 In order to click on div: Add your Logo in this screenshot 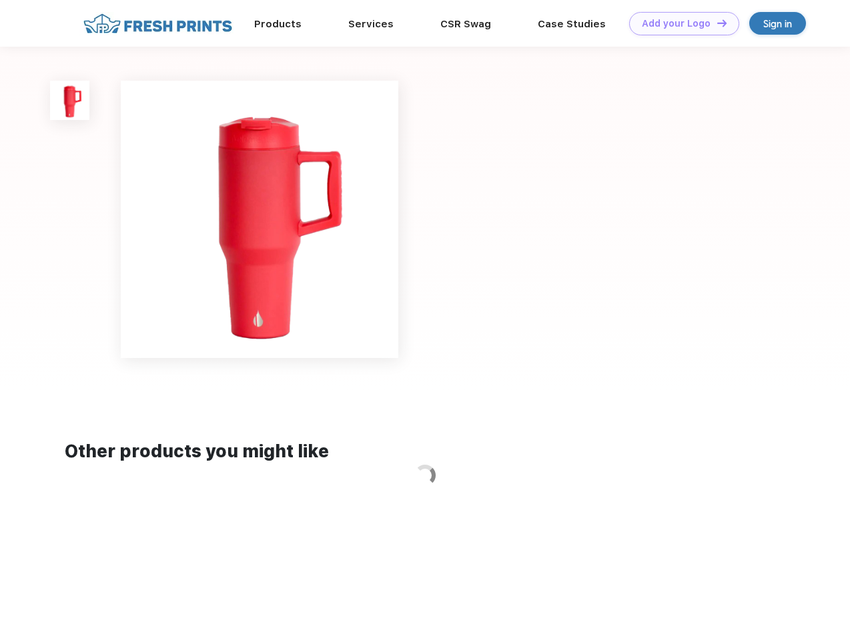, I will do `click(676, 23)`.